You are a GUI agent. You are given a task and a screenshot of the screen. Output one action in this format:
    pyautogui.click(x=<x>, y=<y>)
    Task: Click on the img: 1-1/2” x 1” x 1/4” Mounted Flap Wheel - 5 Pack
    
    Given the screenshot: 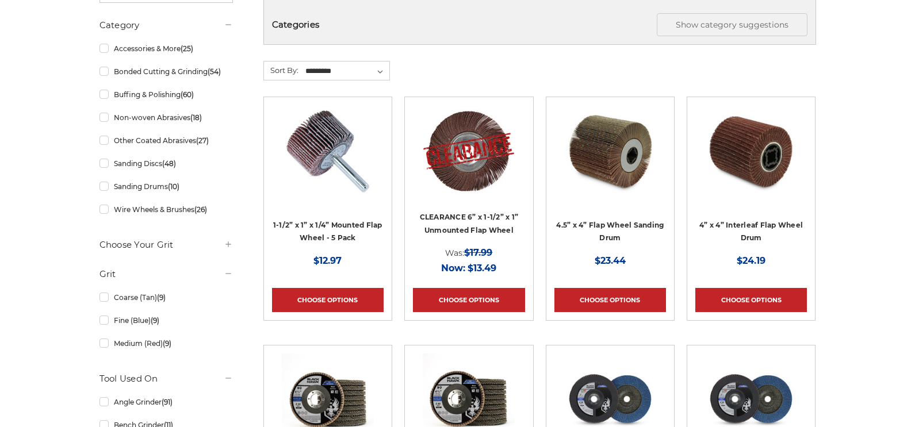 What is the action you would take?
    pyautogui.click(x=328, y=151)
    